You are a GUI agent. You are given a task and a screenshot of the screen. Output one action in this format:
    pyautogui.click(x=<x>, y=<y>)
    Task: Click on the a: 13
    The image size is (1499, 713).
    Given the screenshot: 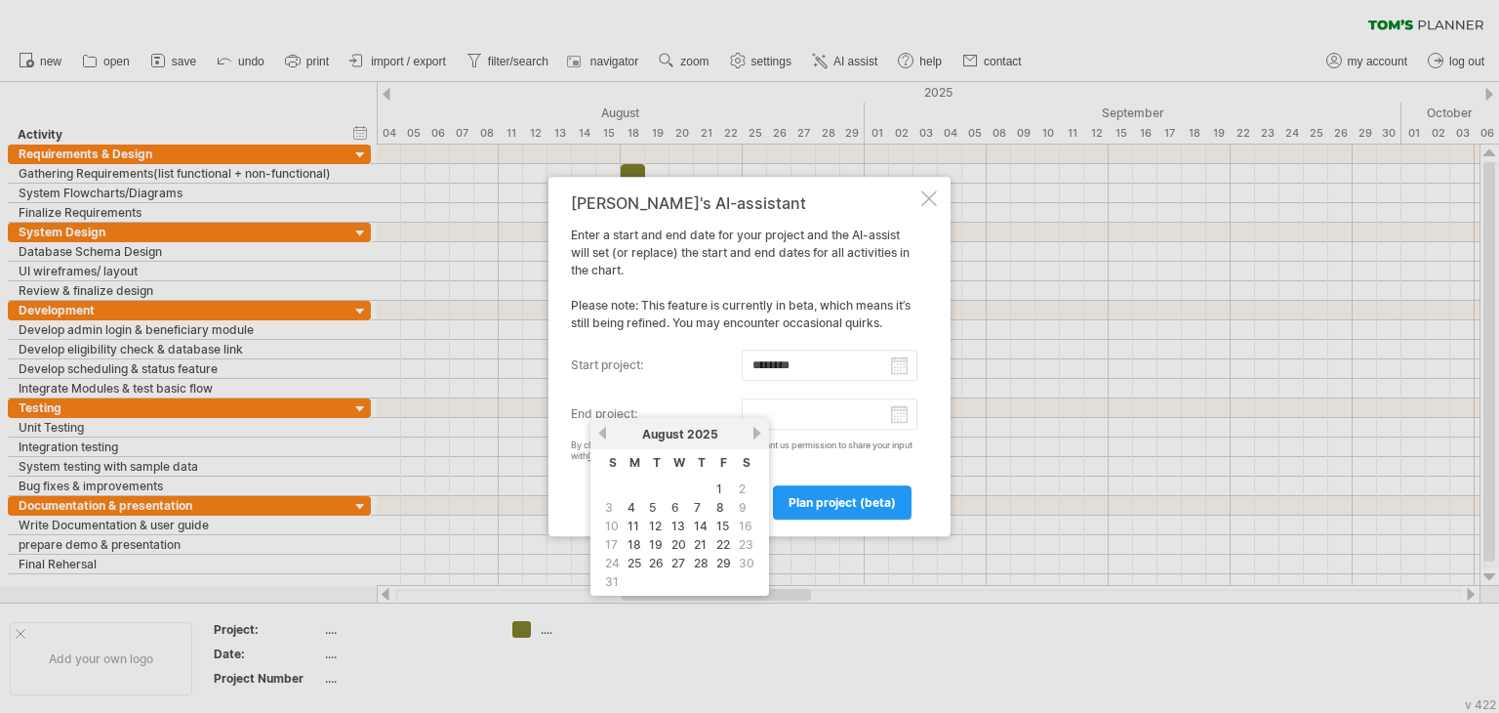 What is the action you would take?
    pyautogui.click(x=678, y=525)
    